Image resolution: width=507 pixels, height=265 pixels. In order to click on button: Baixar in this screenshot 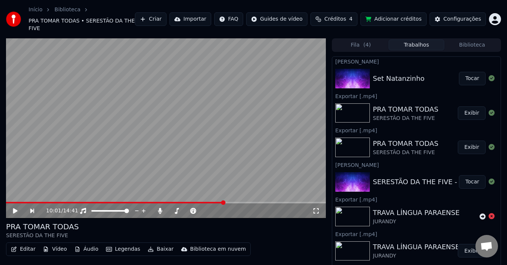, I will do `click(161, 249)`.